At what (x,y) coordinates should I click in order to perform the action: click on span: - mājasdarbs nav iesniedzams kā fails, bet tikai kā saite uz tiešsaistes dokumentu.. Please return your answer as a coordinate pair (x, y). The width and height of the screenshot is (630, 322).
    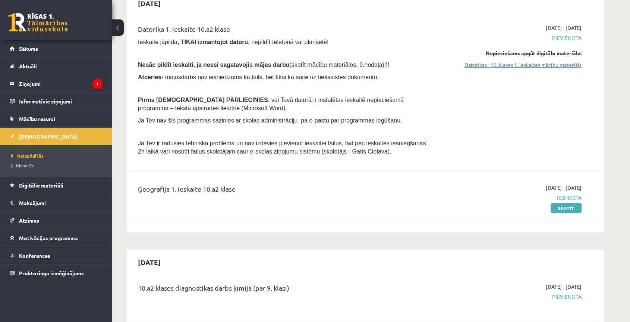
    Looking at the image, I should click on (259, 77).